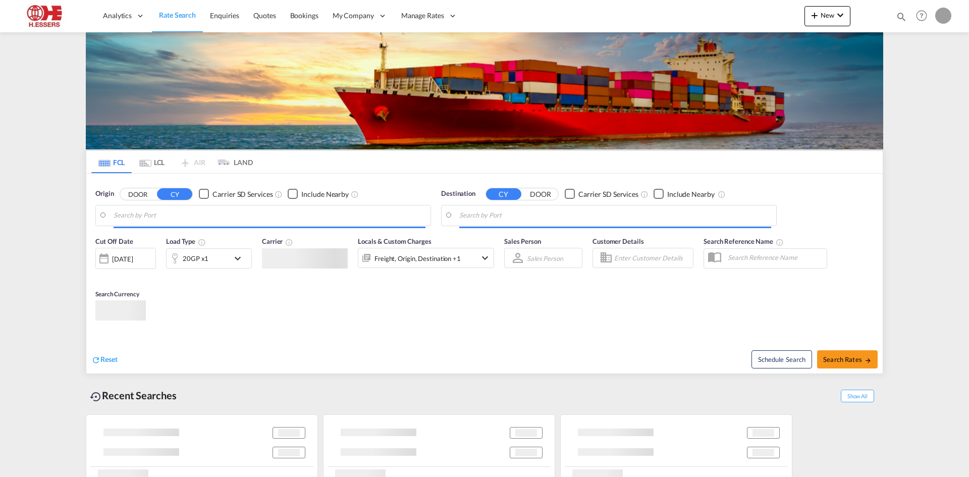 The image size is (969, 477). I want to click on md-pagination-wrapper: Use the left and right arrow keys to navigate between tabs, so click(172, 162).